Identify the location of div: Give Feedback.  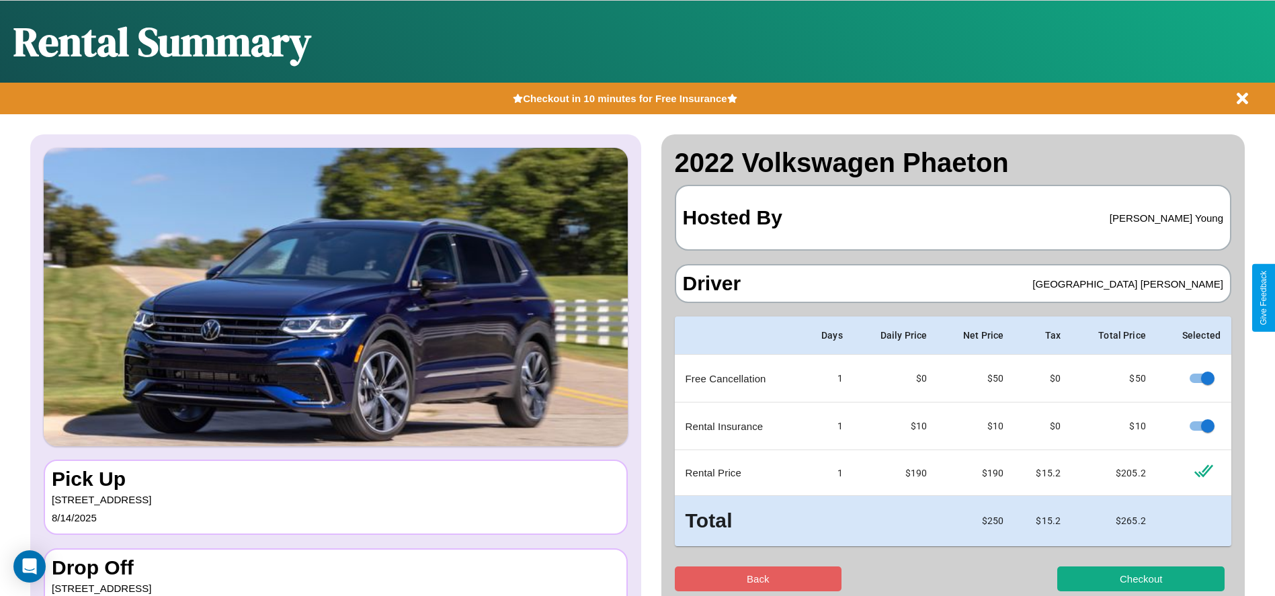
(1263, 298).